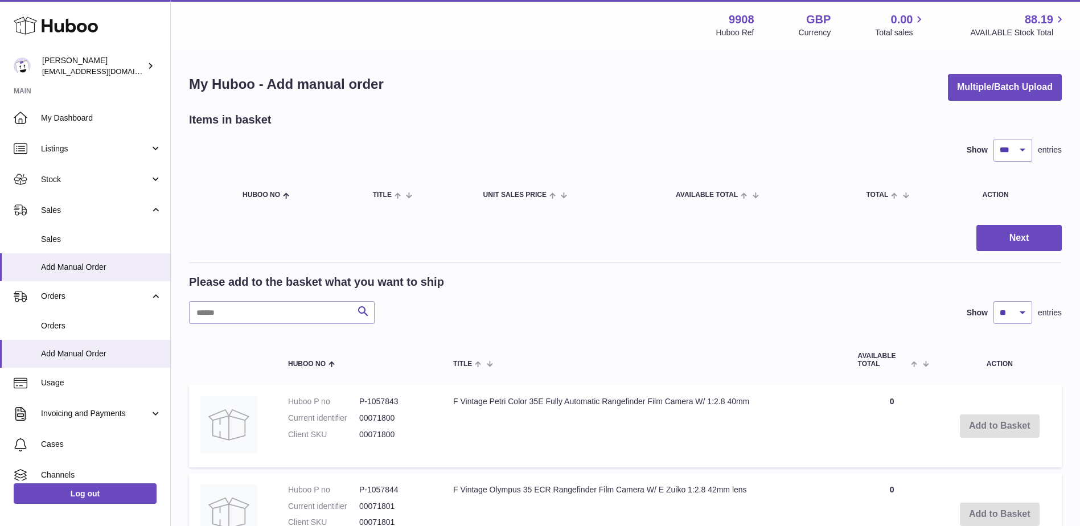 The height and width of the screenshot is (526, 1080). Describe the element at coordinates (900, 25) in the screenshot. I see `a: 0.00 Total sales` at that location.